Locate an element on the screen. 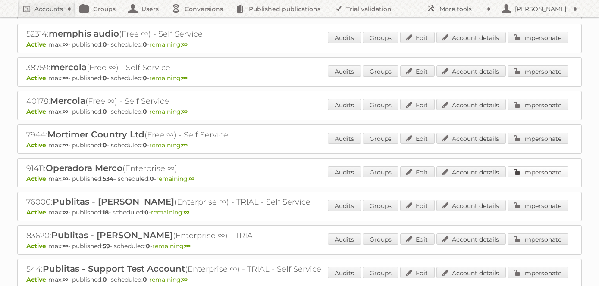 This screenshot has height=286, width=599. h2: 91411: (Enterprise ∞) is located at coordinates (177, 169).